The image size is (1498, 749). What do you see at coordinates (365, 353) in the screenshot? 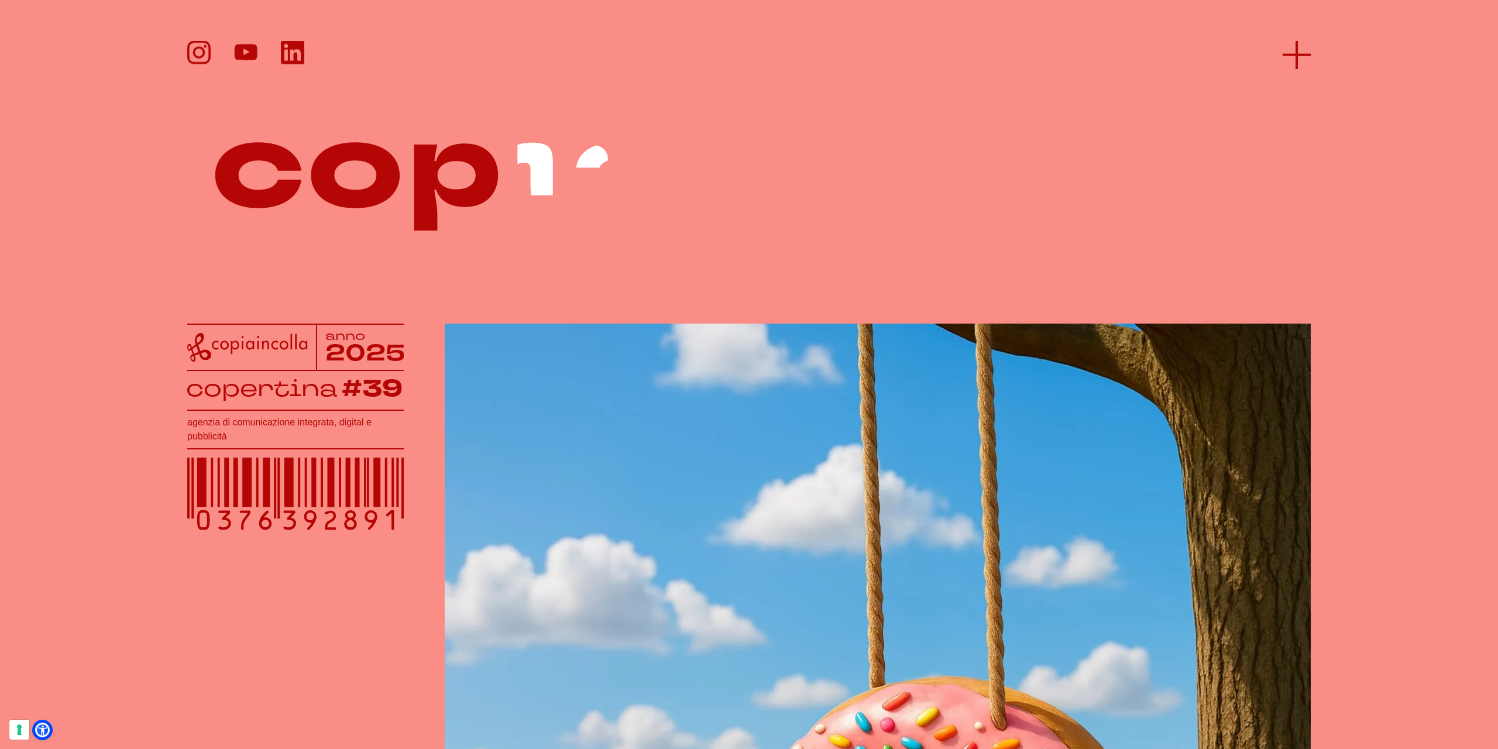
I see `tspan: 2025` at bounding box center [365, 353].